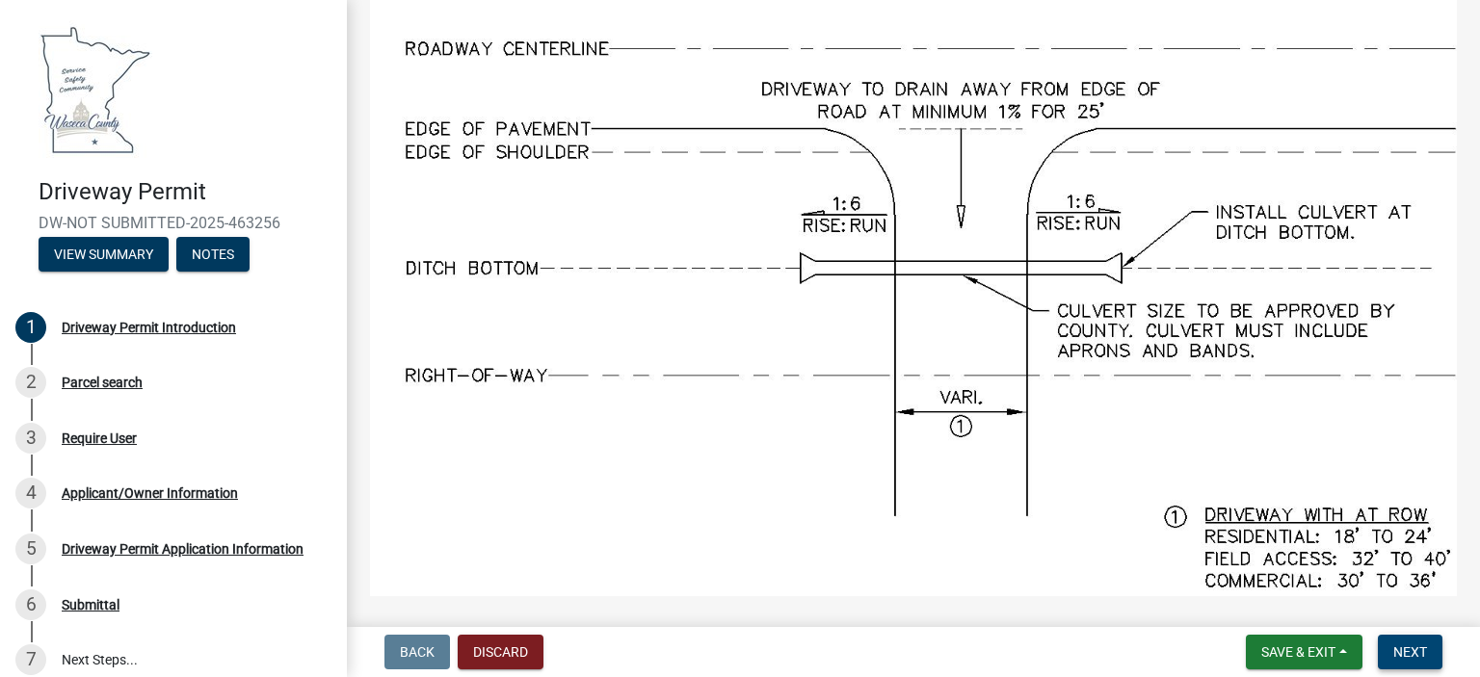 The height and width of the screenshot is (677, 1480). I want to click on span: Save & Exit, so click(1298, 652).